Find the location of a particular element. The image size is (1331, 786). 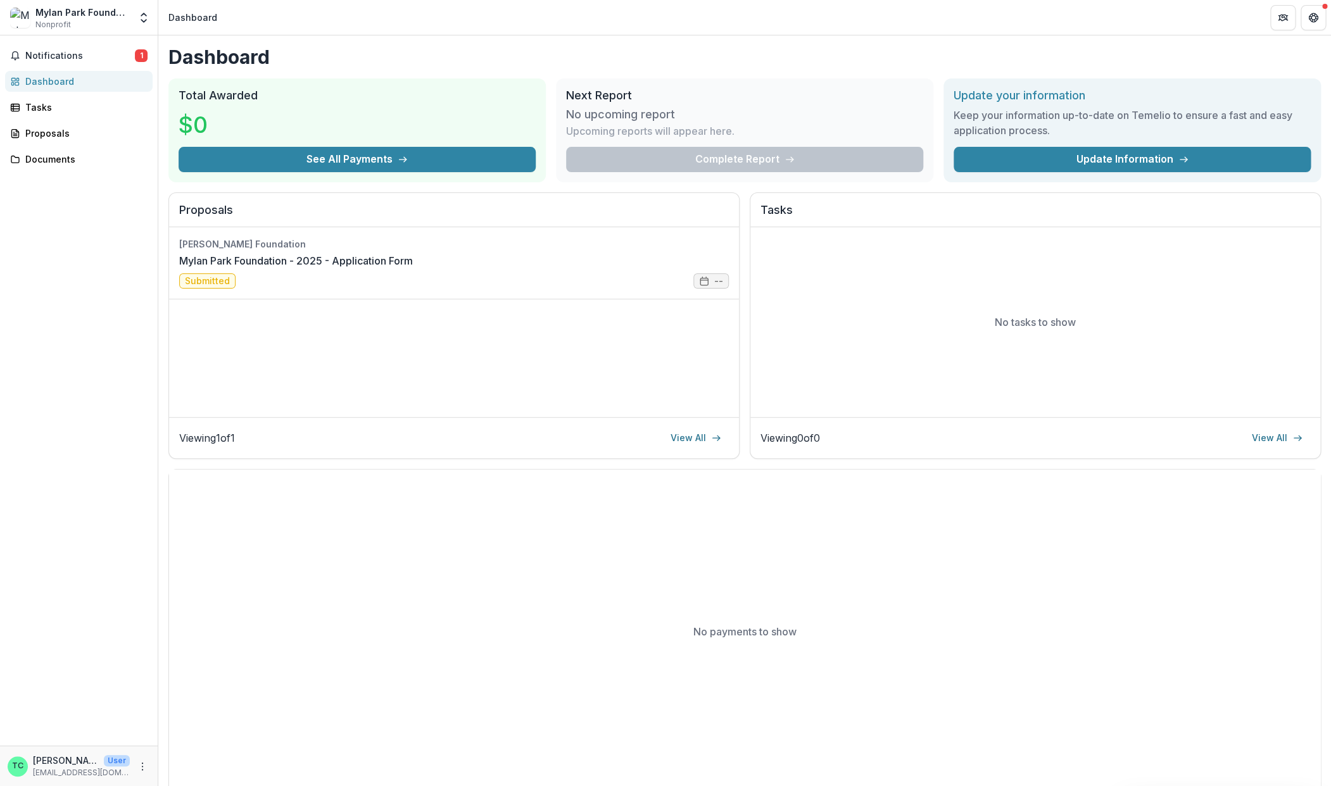

button: Open entity switcher is located at coordinates (144, 18).